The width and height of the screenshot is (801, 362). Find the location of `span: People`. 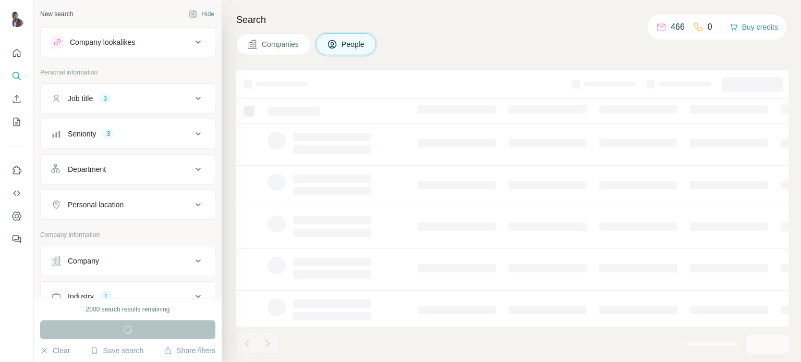

span: People is located at coordinates (354, 44).